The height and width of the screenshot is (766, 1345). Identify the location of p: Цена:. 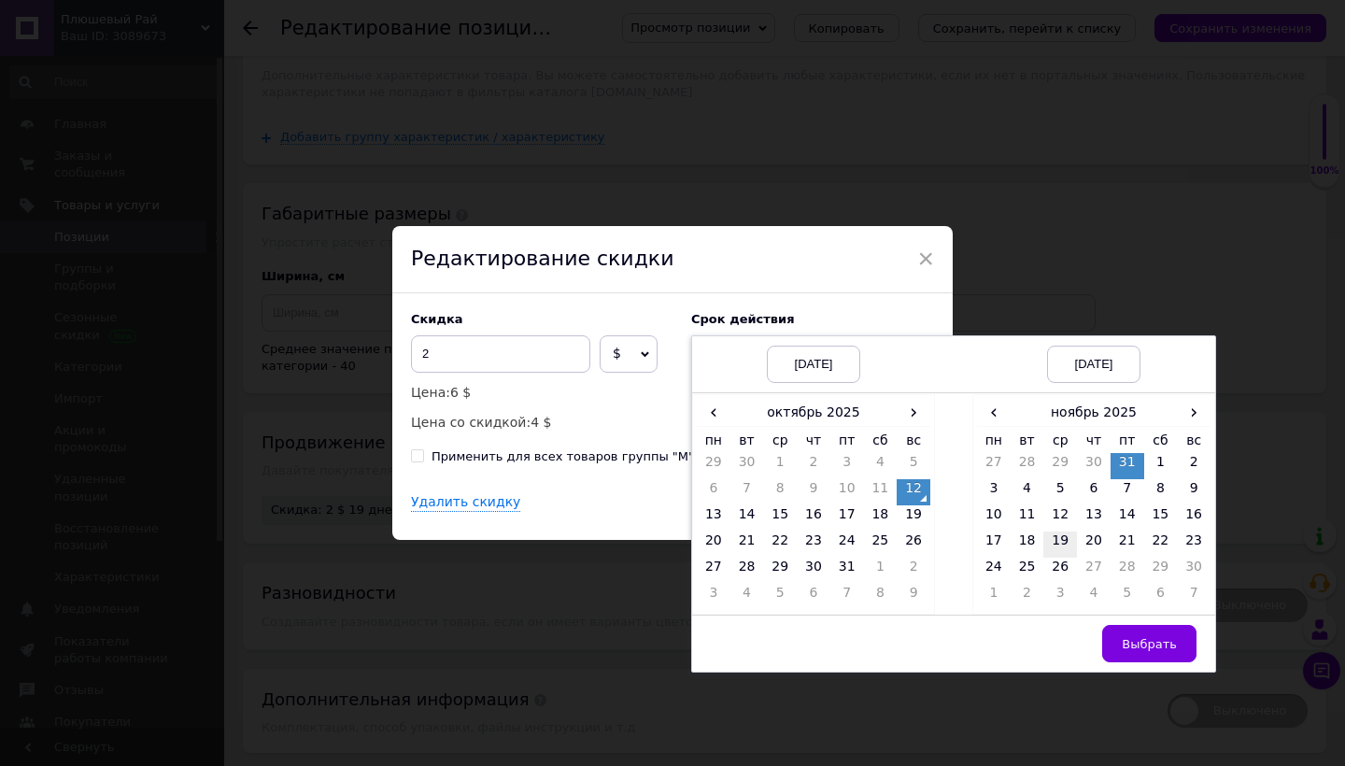
(542, 392).